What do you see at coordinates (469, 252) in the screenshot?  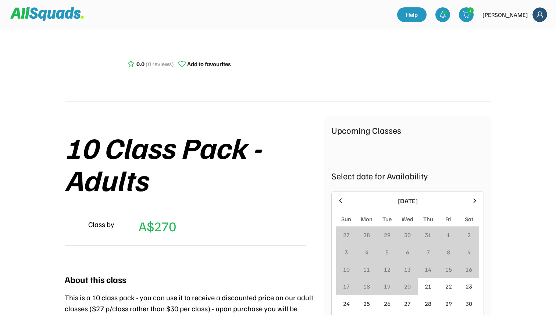 I see `div: 9` at bounding box center [469, 252].